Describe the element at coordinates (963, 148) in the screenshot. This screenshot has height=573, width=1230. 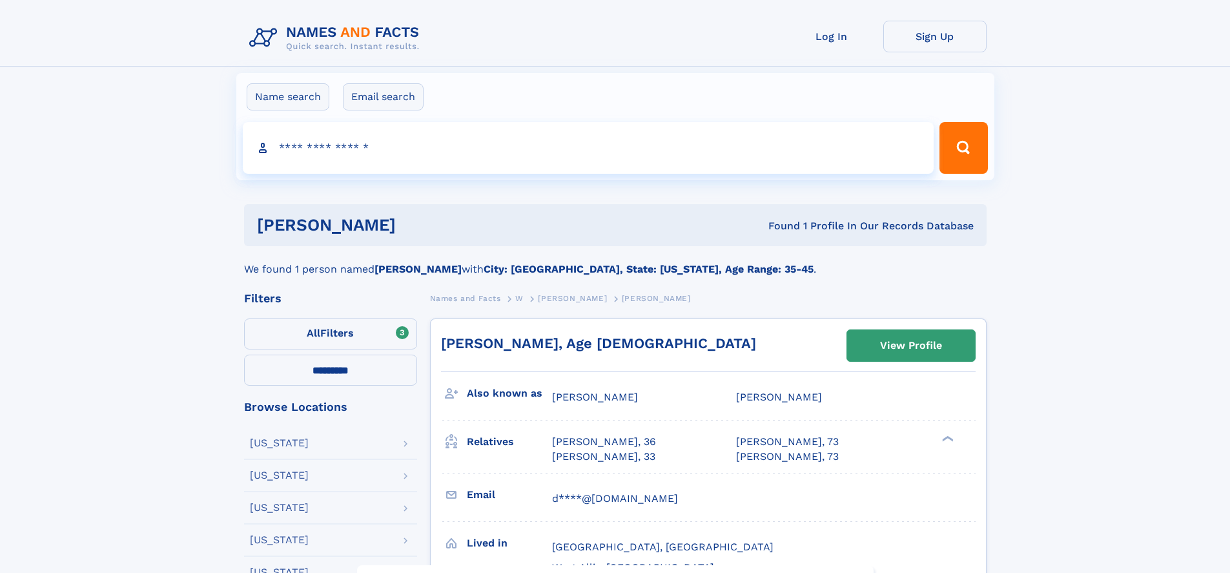
I see `button: Search Button` at that location.